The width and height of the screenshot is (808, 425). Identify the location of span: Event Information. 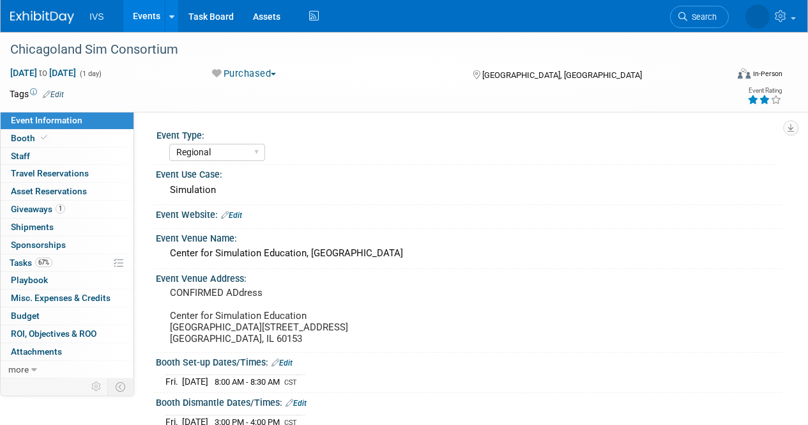
(47, 120).